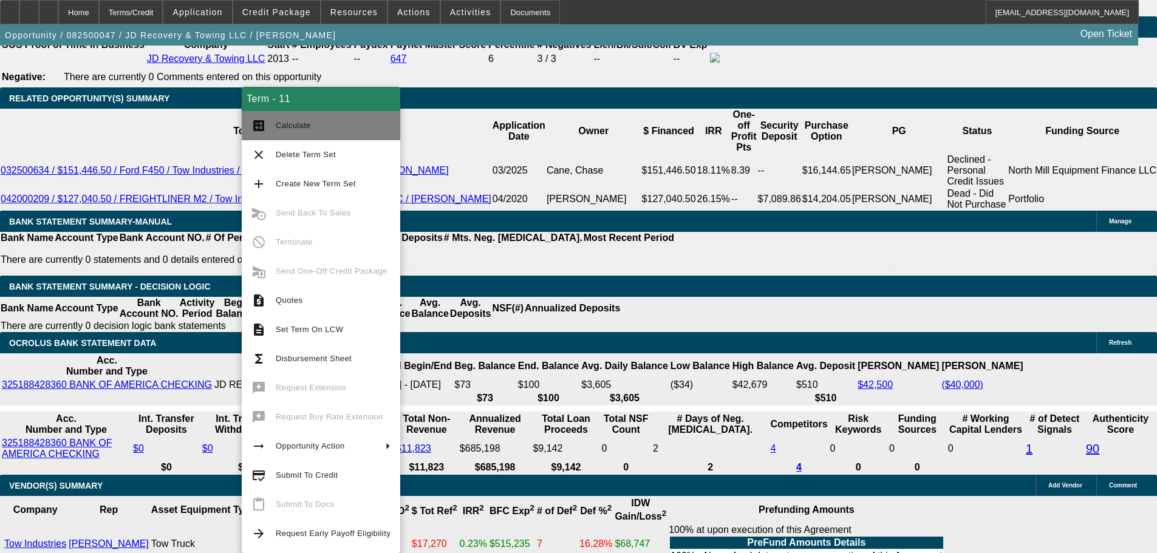 The image size is (1157, 553). I want to click on th: Avg. Balance, so click(429, 308).